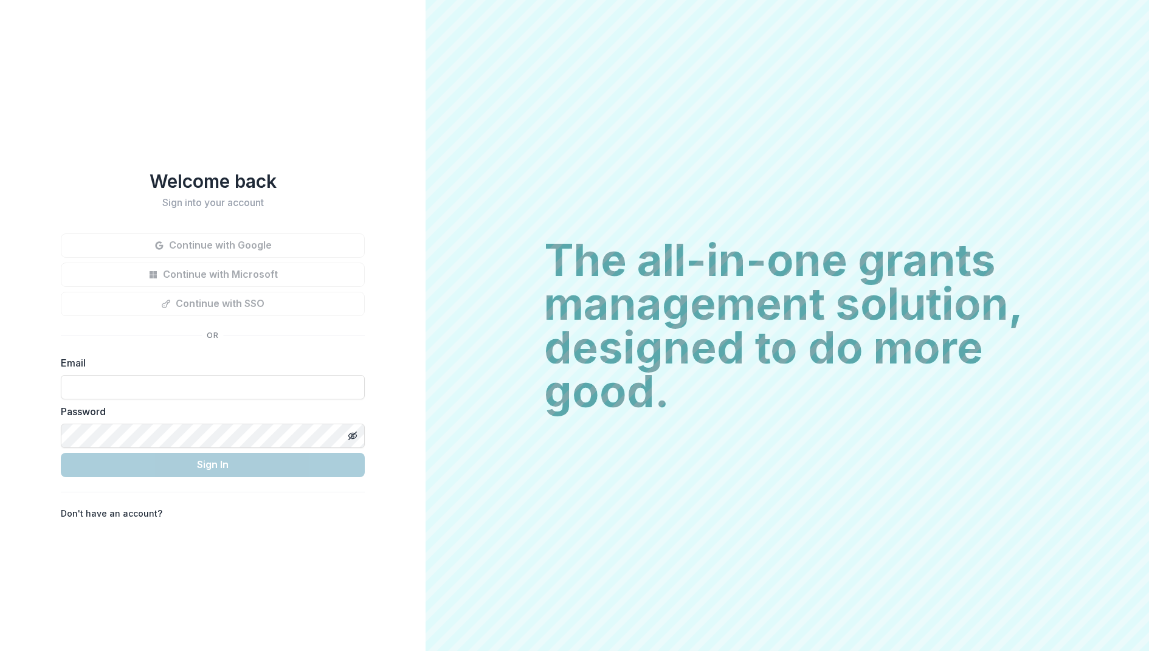 This screenshot has height=651, width=1149. What do you see at coordinates (213, 275) in the screenshot?
I see `button: Continue with Microsoft` at bounding box center [213, 275].